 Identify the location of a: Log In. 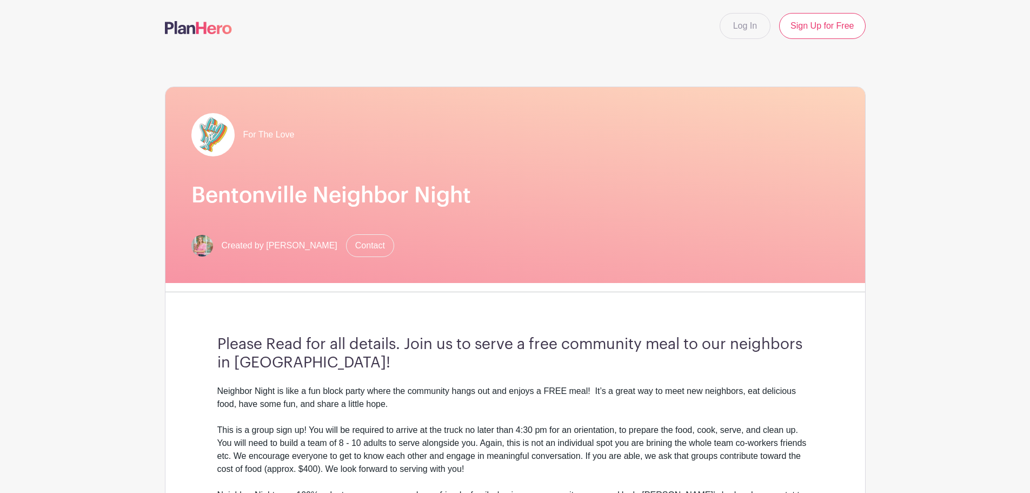
(745, 26).